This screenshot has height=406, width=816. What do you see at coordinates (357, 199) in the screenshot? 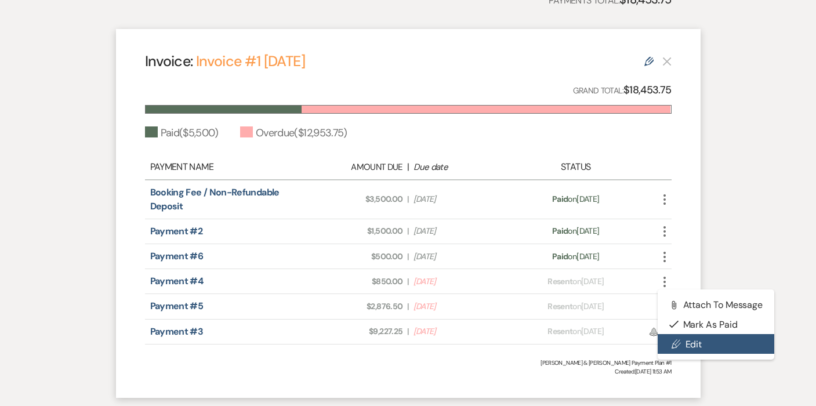
I see `span: $3,500.00` at bounding box center [357, 199].